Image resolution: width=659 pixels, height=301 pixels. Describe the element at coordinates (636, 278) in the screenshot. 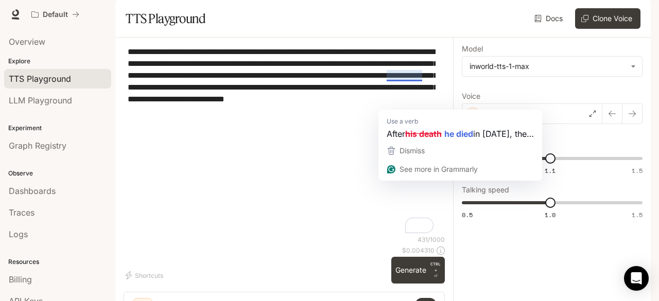

I see `div: Open Intercom Messenger` at that location.